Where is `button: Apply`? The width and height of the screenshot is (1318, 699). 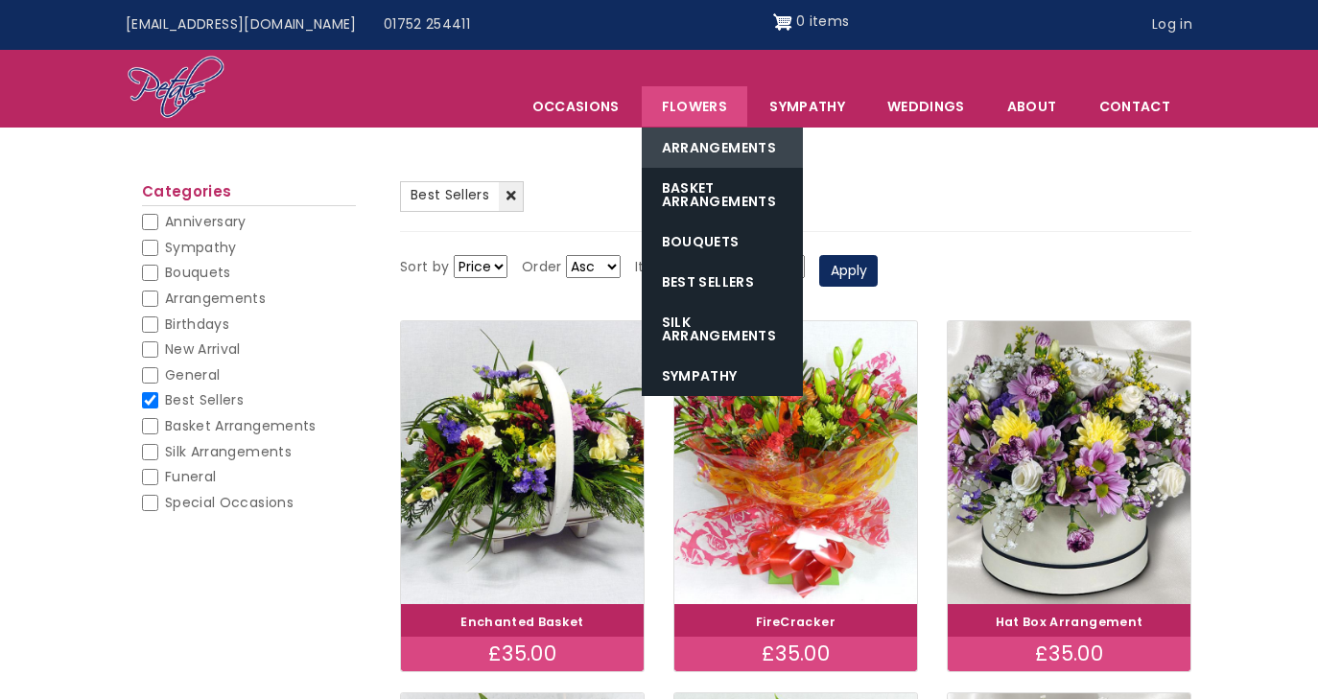 button: Apply is located at coordinates (848, 271).